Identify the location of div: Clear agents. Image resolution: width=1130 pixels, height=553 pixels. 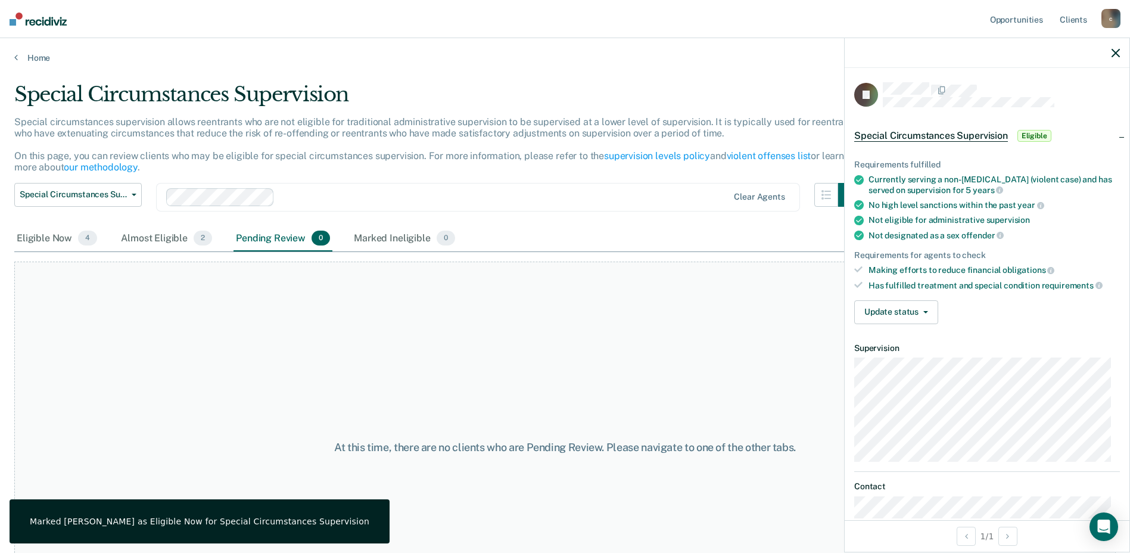
(759, 197).